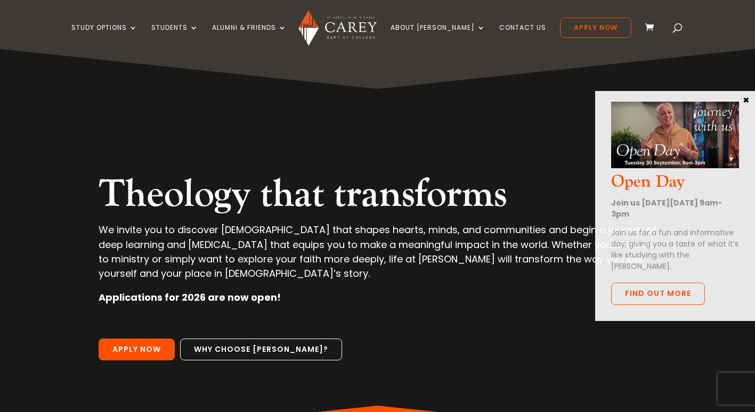 The height and width of the screenshot is (412, 755). What do you see at coordinates (746, 100) in the screenshot?
I see `button: Close` at bounding box center [746, 100].